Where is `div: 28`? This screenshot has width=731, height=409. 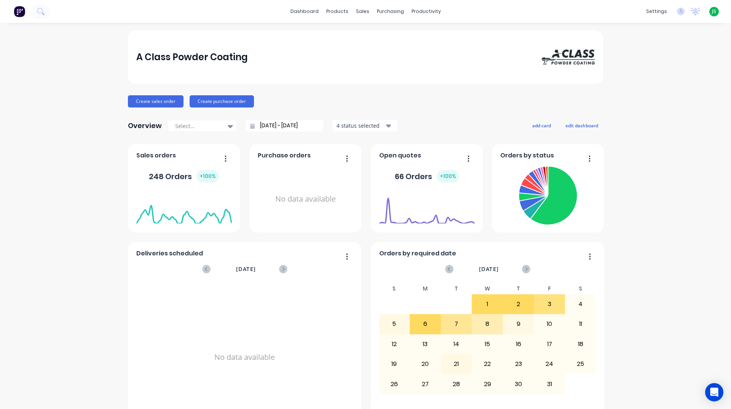 div: 28 is located at coordinates (457, 384).